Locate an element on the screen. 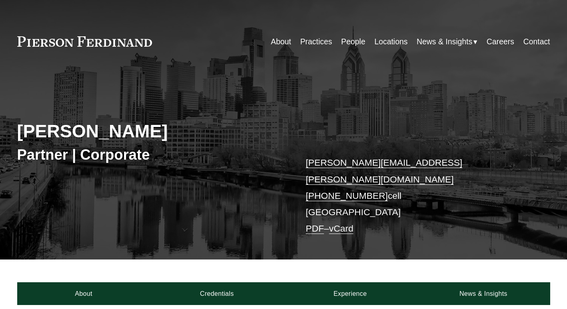 The image size is (567, 309). a: Contact is located at coordinates (536, 42).